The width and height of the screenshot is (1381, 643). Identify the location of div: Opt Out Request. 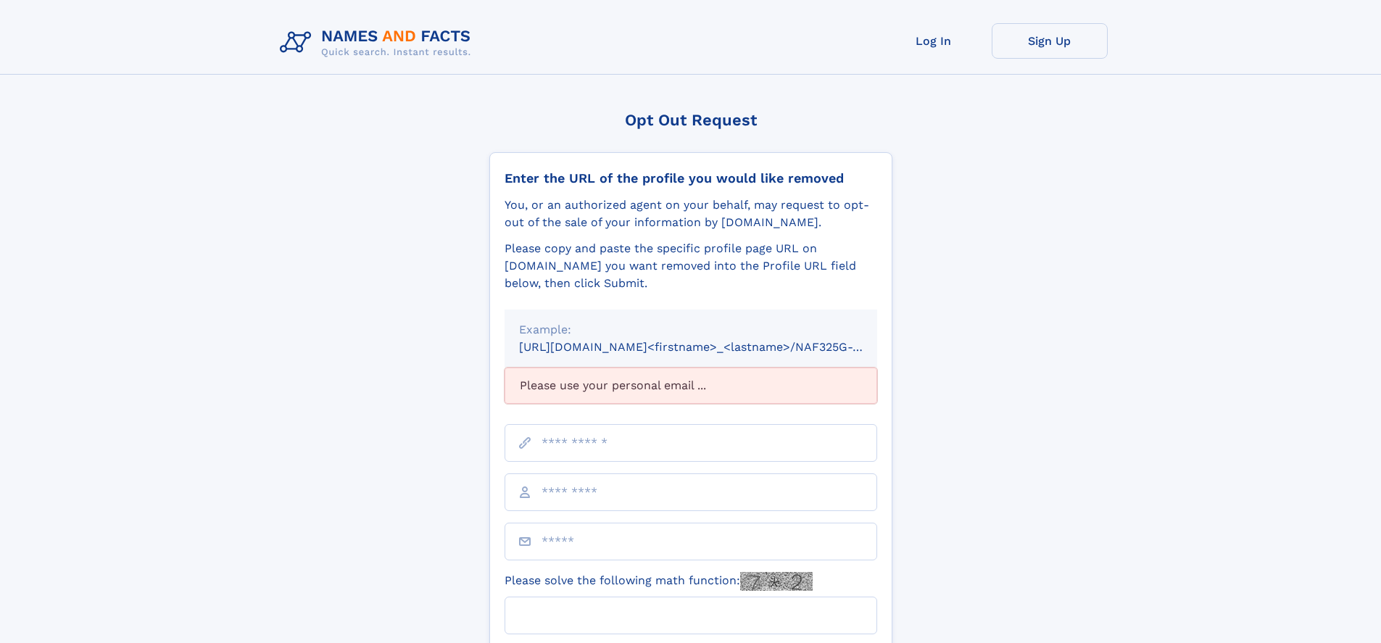
(691, 120).